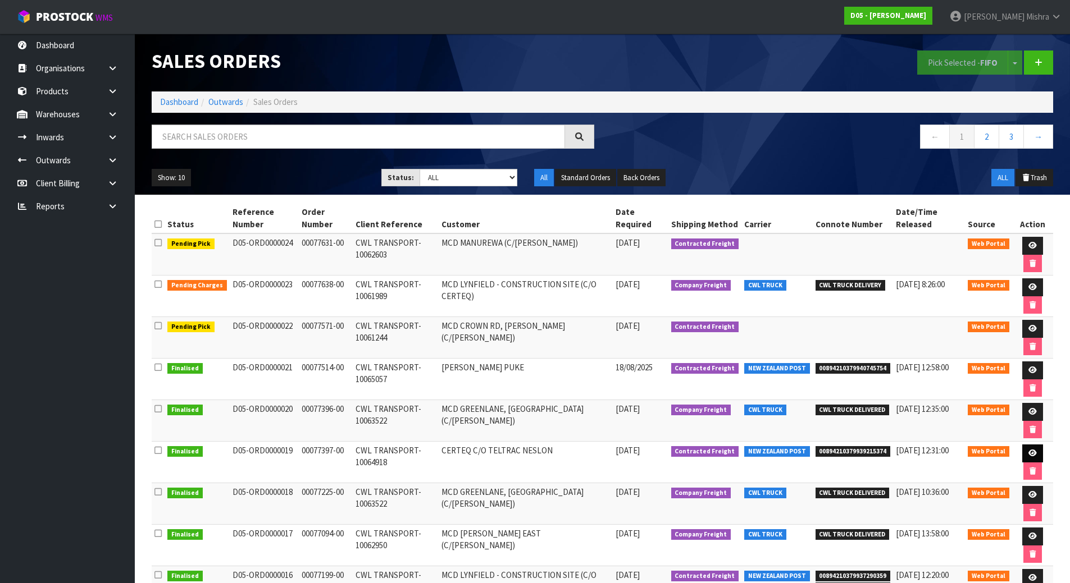 The width and height of the screenshot is (1070, 583). What do you see at coordinates (197, 218) in the screenshot?
I see `th: Status` at bounding box center [197, 218].